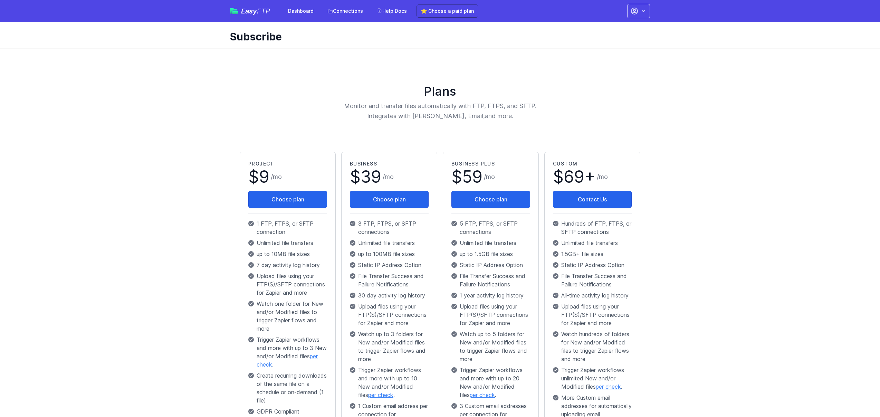 This screenshot has width=880, height=417. I want to click on a: Dashboard, so click(301, 11).